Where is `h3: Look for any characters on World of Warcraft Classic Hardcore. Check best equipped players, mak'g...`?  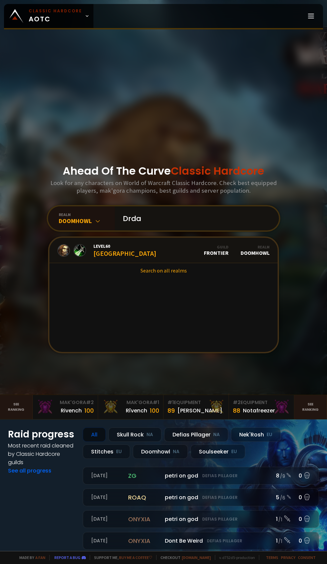
h3: Look for any characters on World of Warcraft Classic Hardcore. Check best equipped players, mak'g... is located at coordinates (164, 187).